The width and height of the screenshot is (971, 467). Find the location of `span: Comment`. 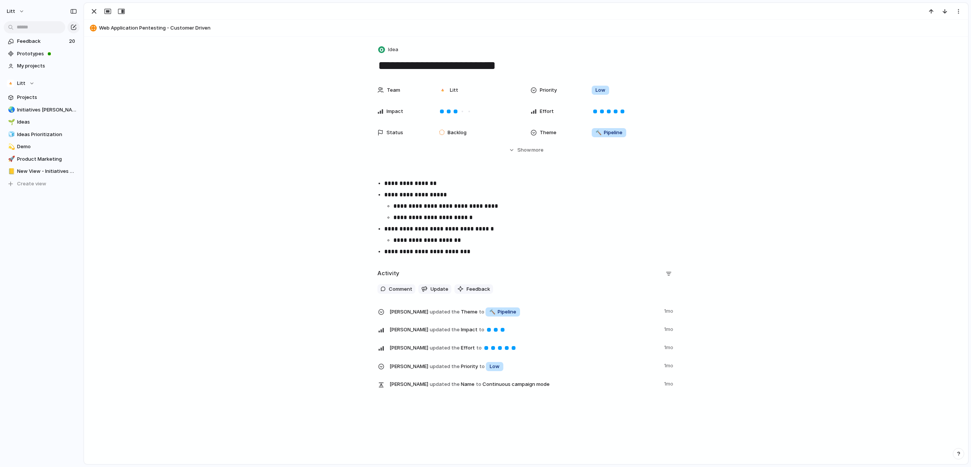

span: Comment is located at coordinates (401, 289).